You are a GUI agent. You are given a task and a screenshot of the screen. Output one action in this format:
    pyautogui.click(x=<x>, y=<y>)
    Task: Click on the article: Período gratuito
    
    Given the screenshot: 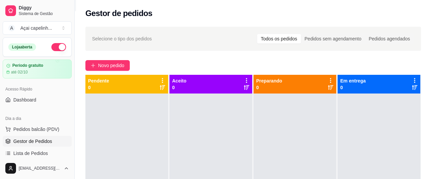 What is the action you would take?
    pyautogui.click(x=28, y=65)
    